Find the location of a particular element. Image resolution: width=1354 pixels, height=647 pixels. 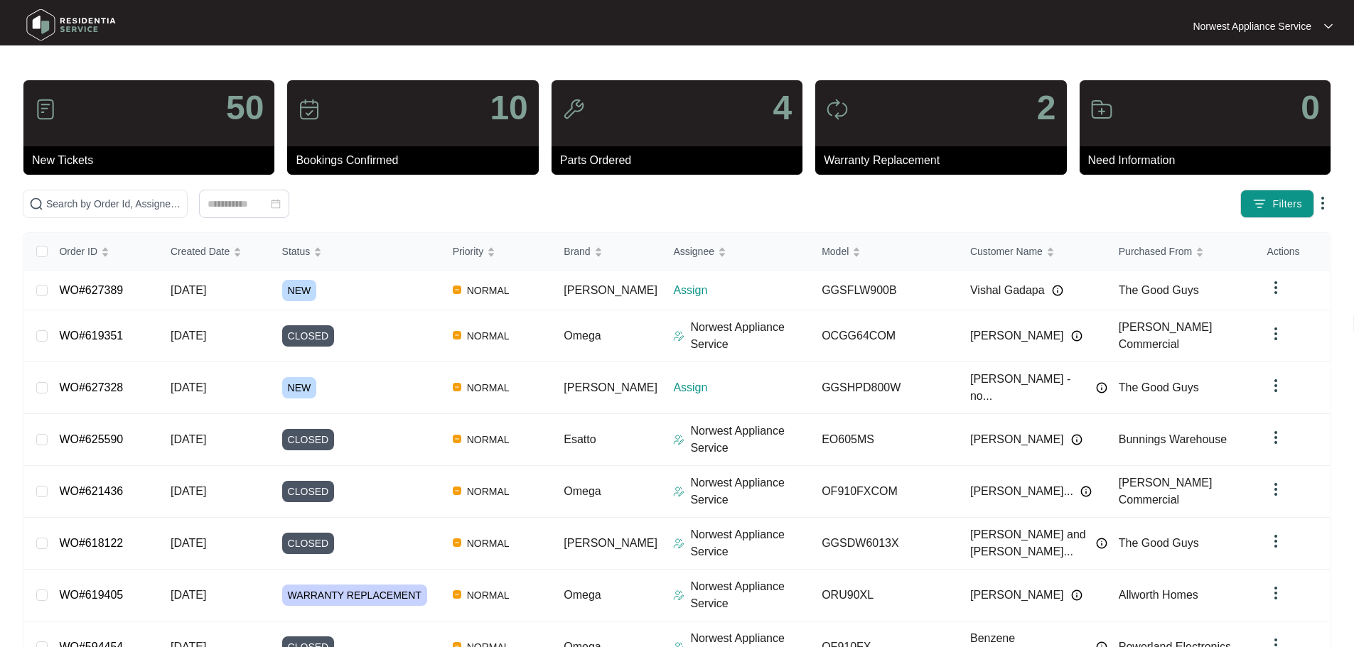

p: 50 is located at coordinates (244, 108).